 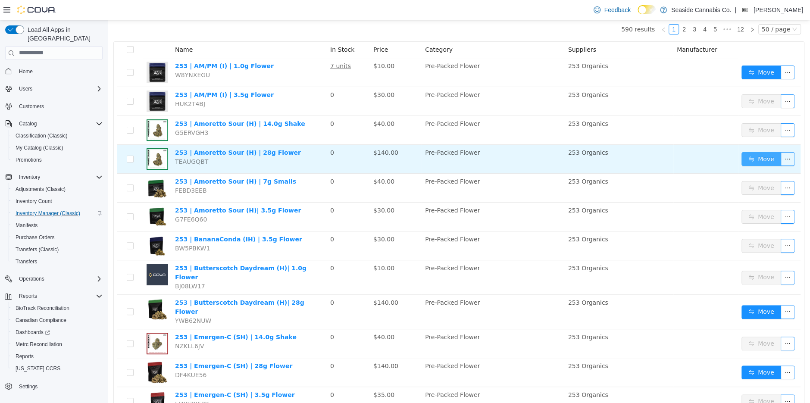 What do you see at coordinates (57, 213) in the screenshot?
I see `button: Inventory Manager (Classic)` at bounding box center [57, 213].